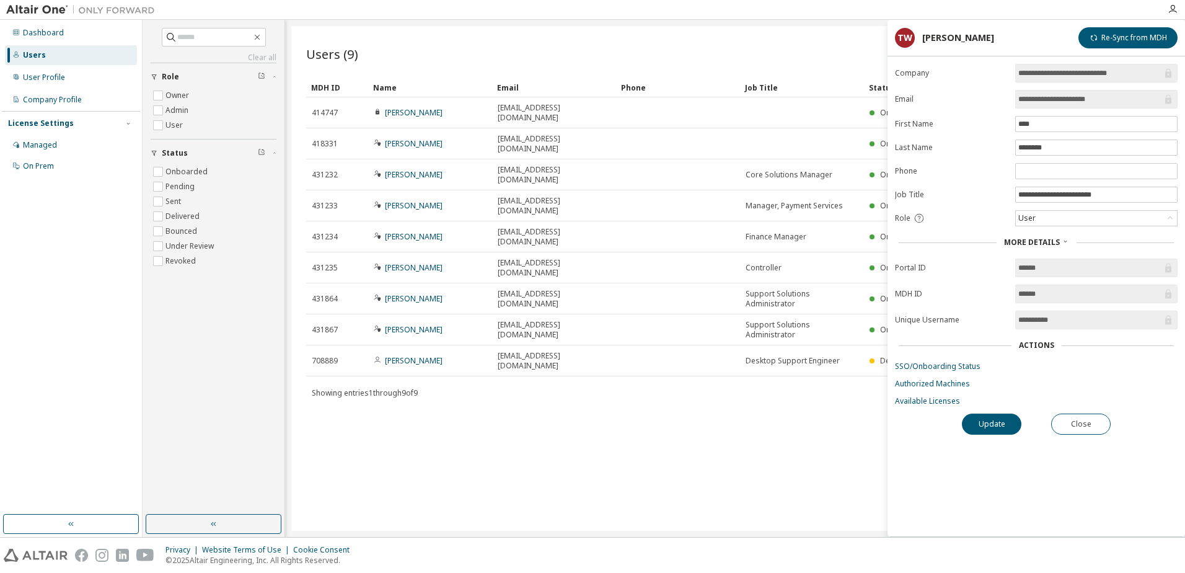 This screenshot has width=1185, height=573. I want to click on span: 431235, so click(325, 268).